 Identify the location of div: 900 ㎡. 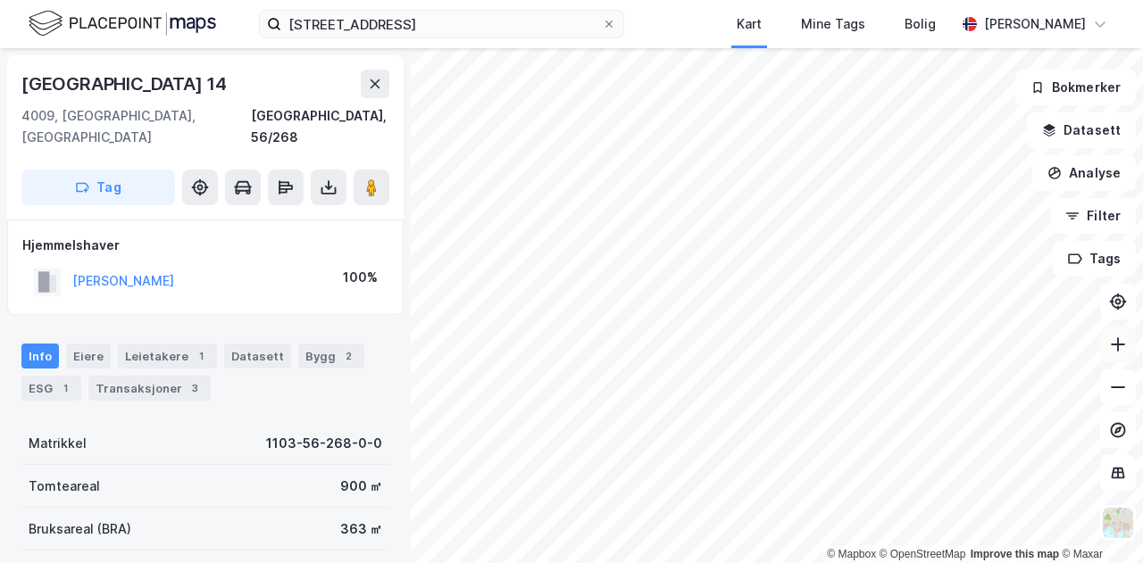
(361, 487).